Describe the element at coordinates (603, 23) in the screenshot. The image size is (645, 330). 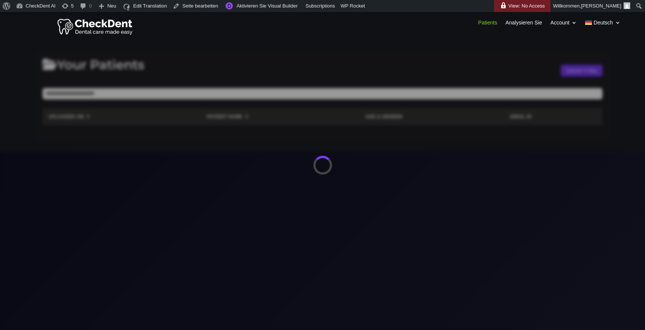
I see `span: Deutsch` at that location.